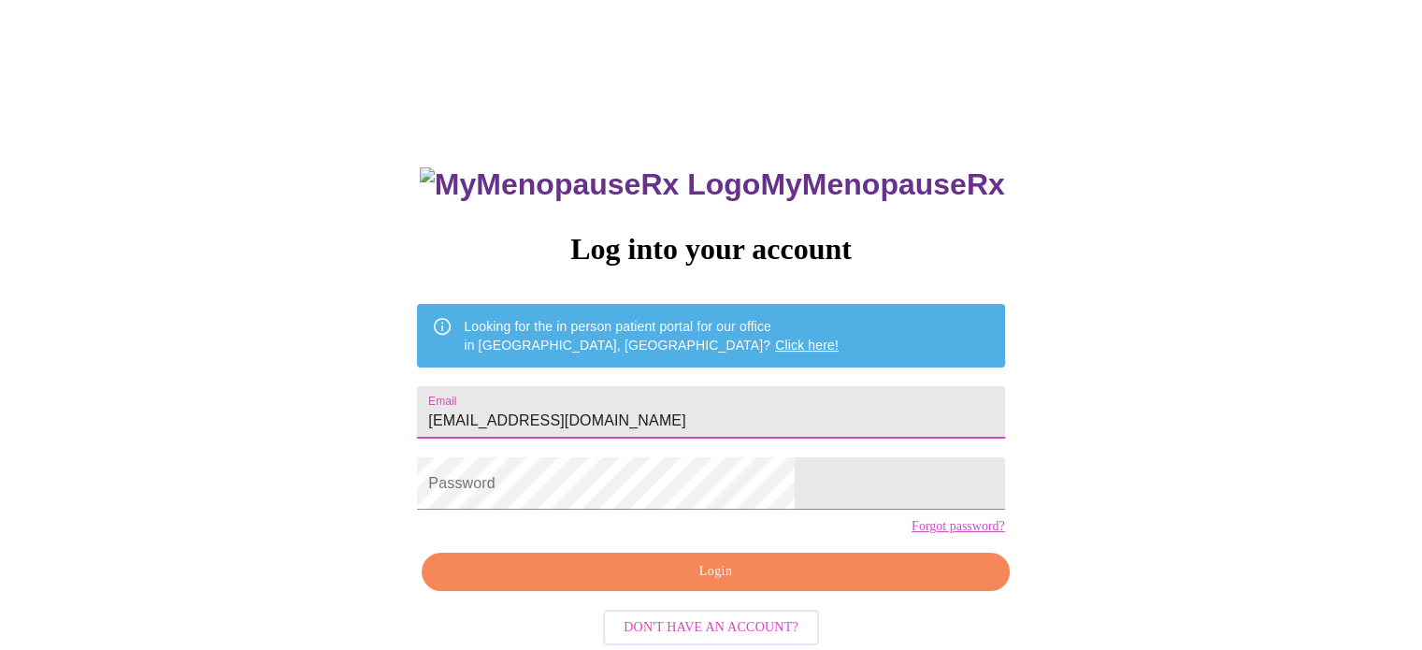  What do you see at coordinates (715, 571) in the screenshot?
I see `span: Login` at bounding box center [715, 571].